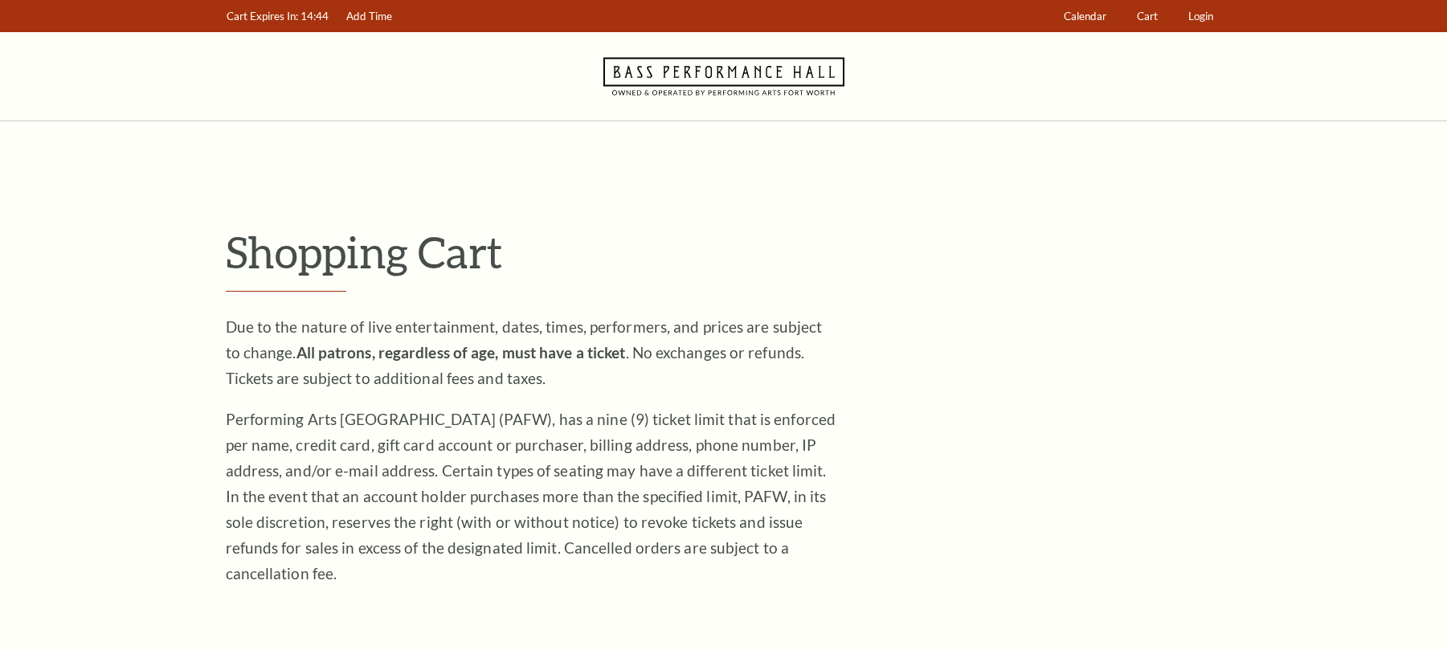 The image size is (1447, 650). What do you see at coordinates (1146, 16) in the screenshot?
I see `a: Cart` at bounding box center [1146, 16].